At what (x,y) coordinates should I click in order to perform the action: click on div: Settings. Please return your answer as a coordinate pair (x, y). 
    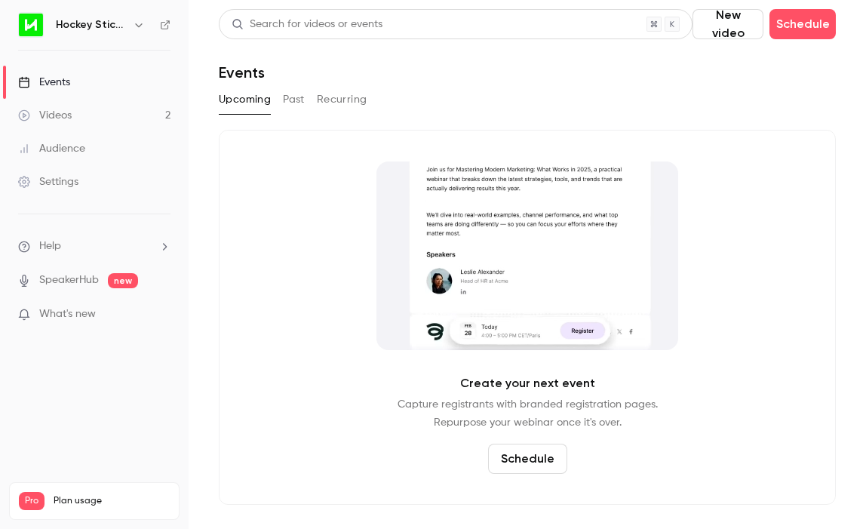
    Looking at the image, I should click on (48, 182).